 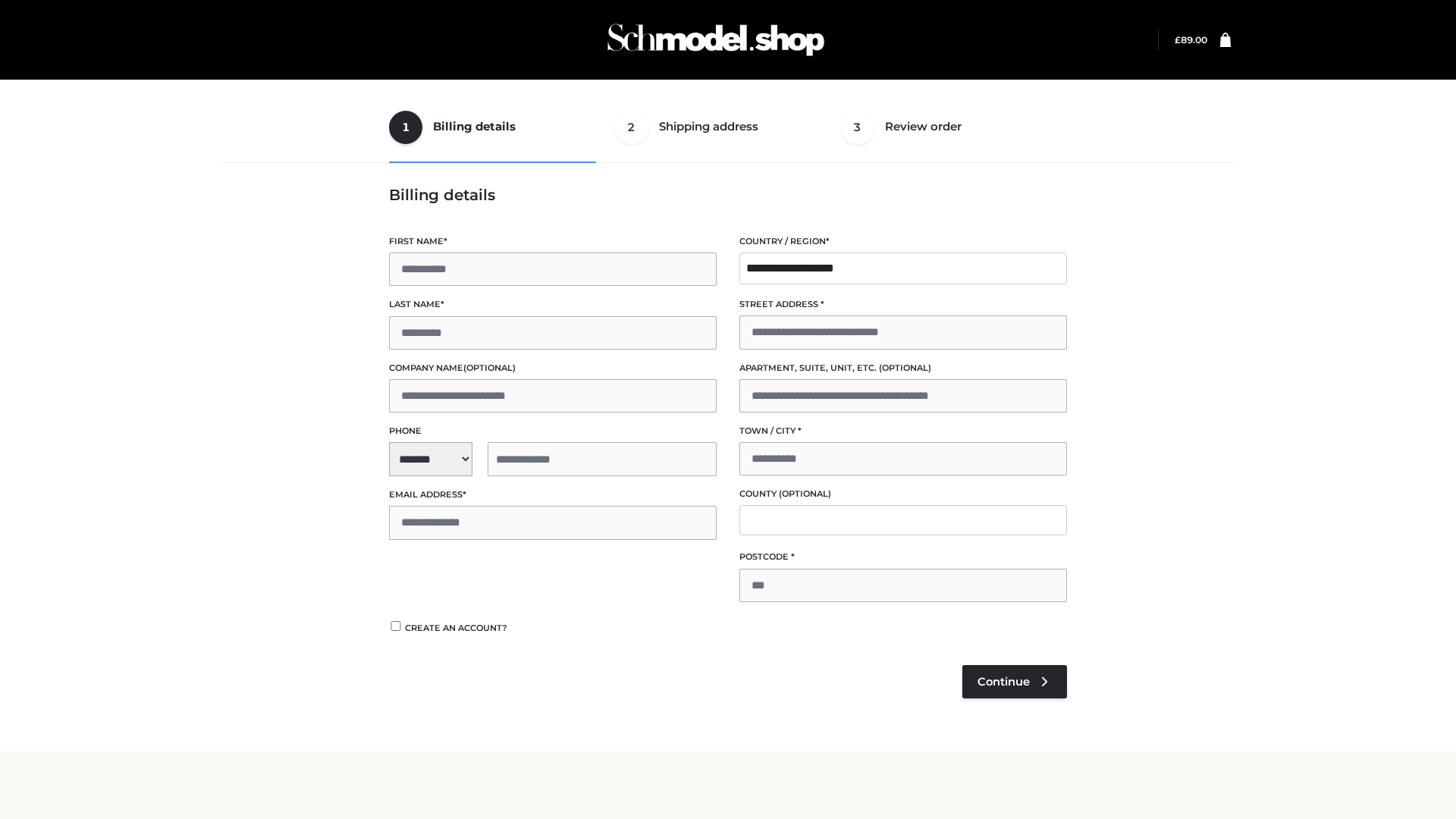 I want to click on a: Schmodel Admin 964, so click(x=716, y=40).